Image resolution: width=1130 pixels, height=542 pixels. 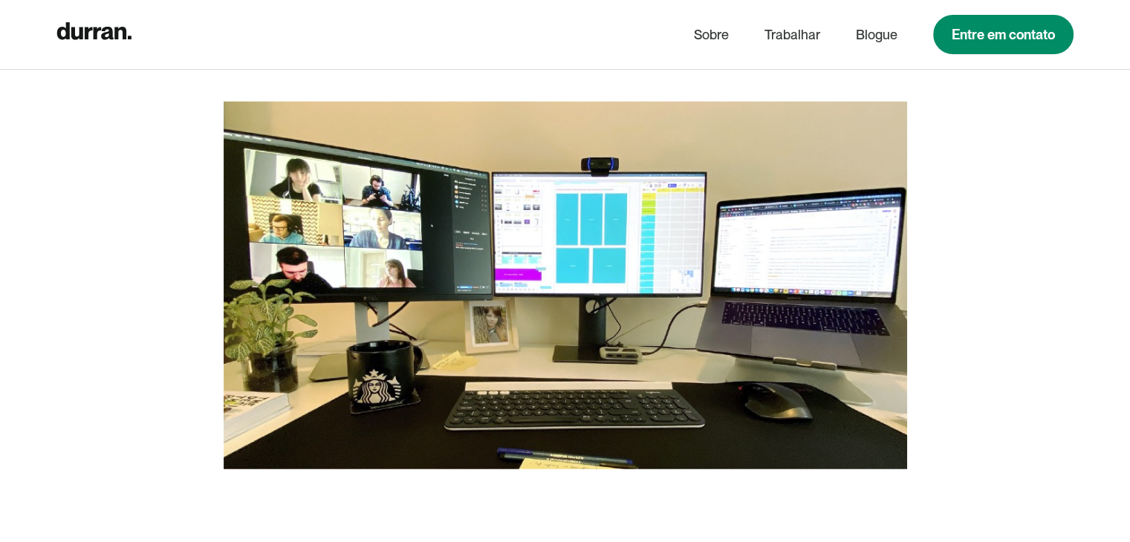 What do you see at coordinates (94, 34) in the screenshot?
I see `a: lar` at bounding box center [94, 34].